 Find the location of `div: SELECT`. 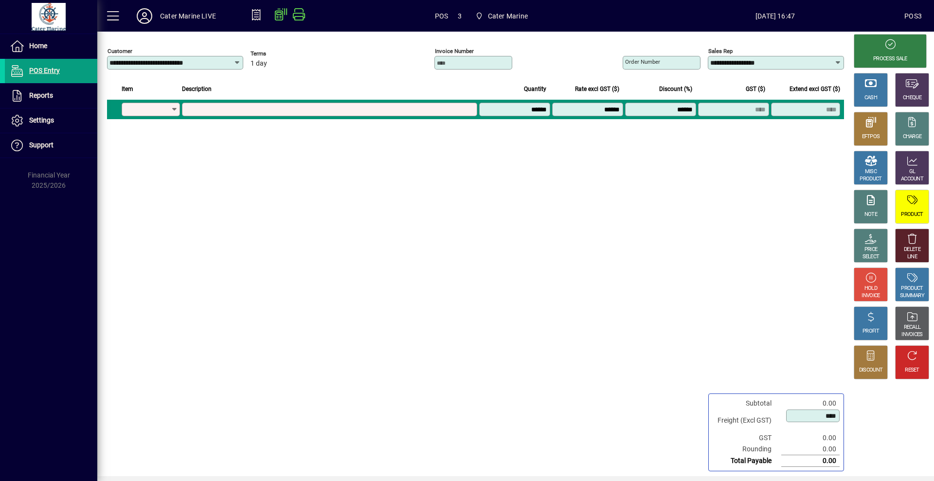

div: SELECT is located at coordinates (871, 257).